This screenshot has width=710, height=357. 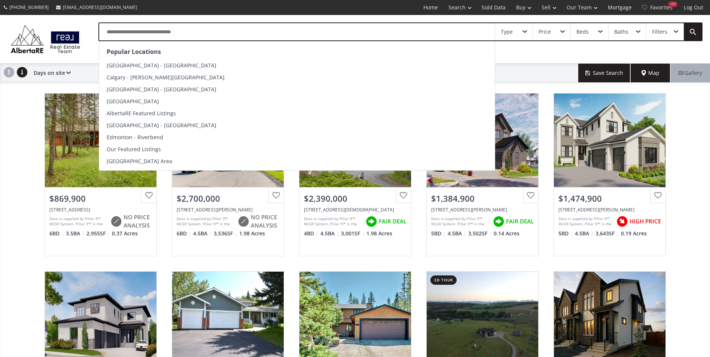 I want to click on span: AlbertaRE Featured Listings, so click(x=141, y=113).